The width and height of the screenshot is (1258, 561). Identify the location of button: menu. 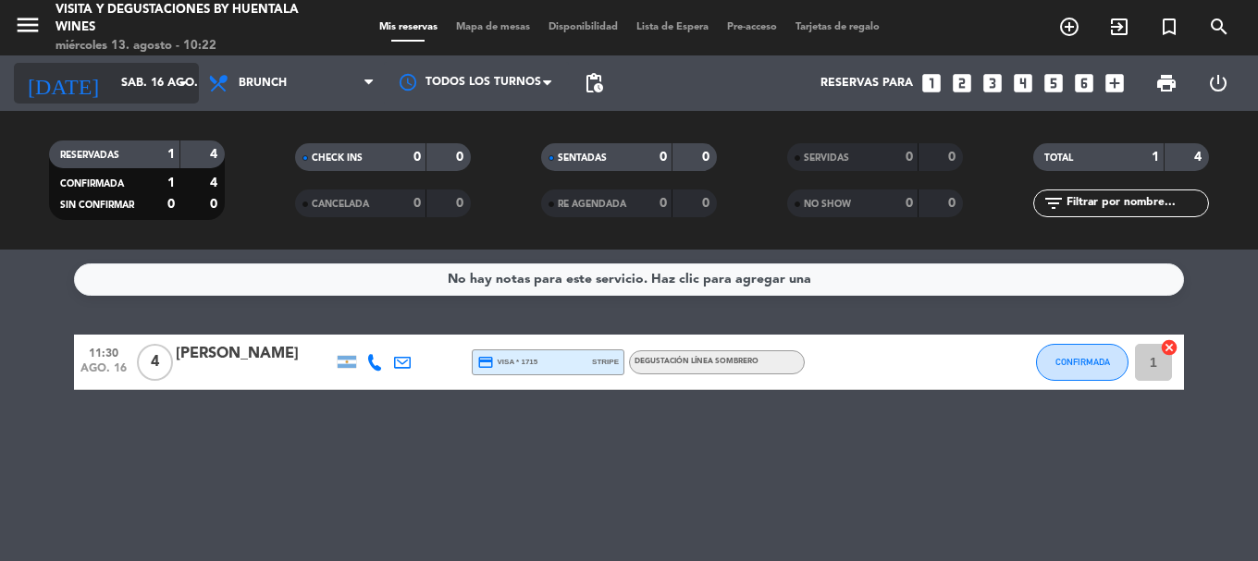
(28, 28).